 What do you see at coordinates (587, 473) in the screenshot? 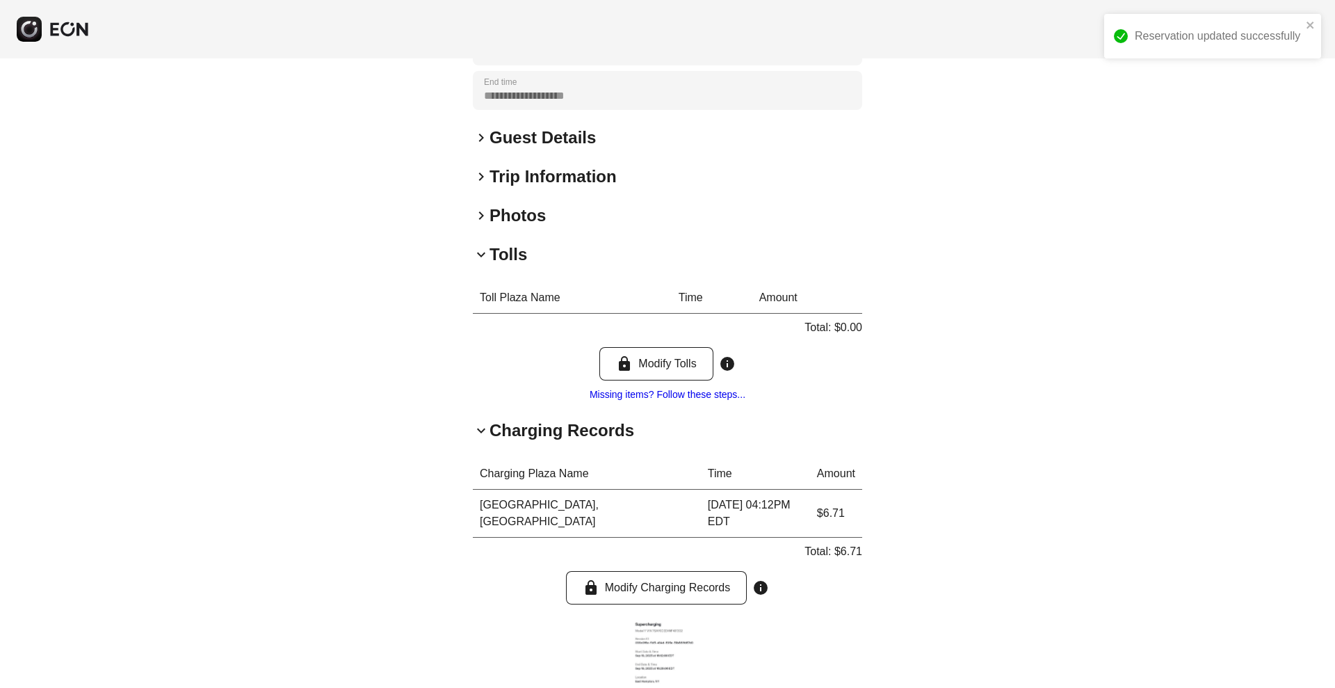
I see `th: Charging Plaza Name` at bounding box center [587, 473].